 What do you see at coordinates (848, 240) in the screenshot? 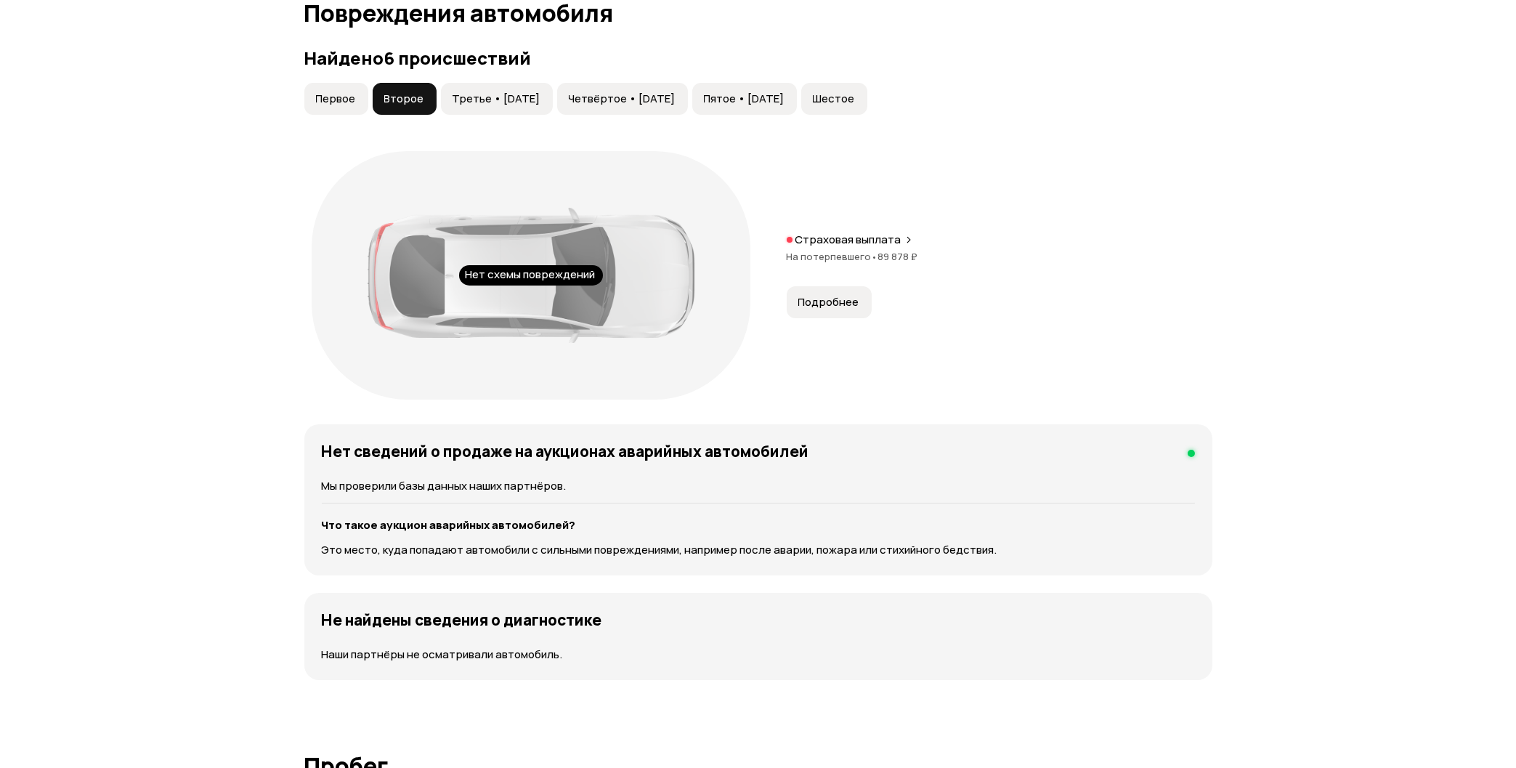
I see `p: Страховая выплата` at bounding box center [848, 240].